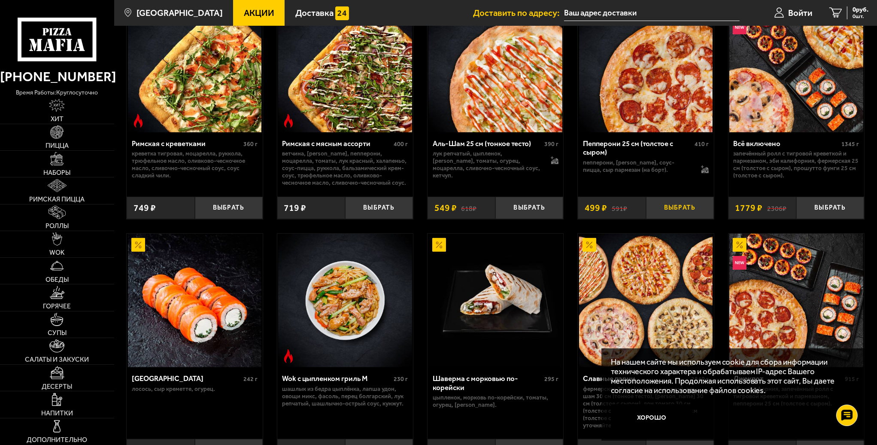 This screenshot has width=877, height=445. Describe the element at coordinates (314, 13) in the screenshot. I see `span: Доставка` at that location.